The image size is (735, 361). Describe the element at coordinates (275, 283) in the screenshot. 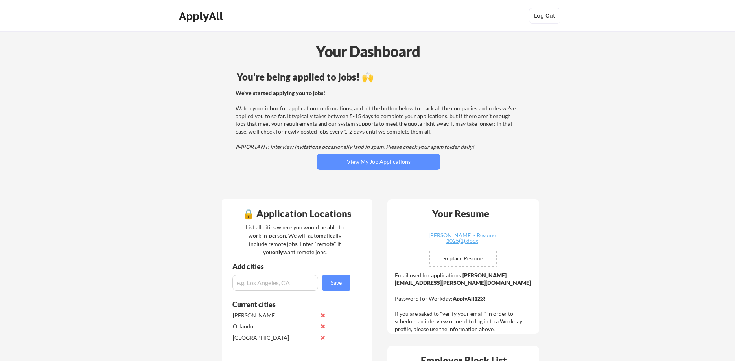

I see `input: e.g. Los Angeles, CA` at that location.